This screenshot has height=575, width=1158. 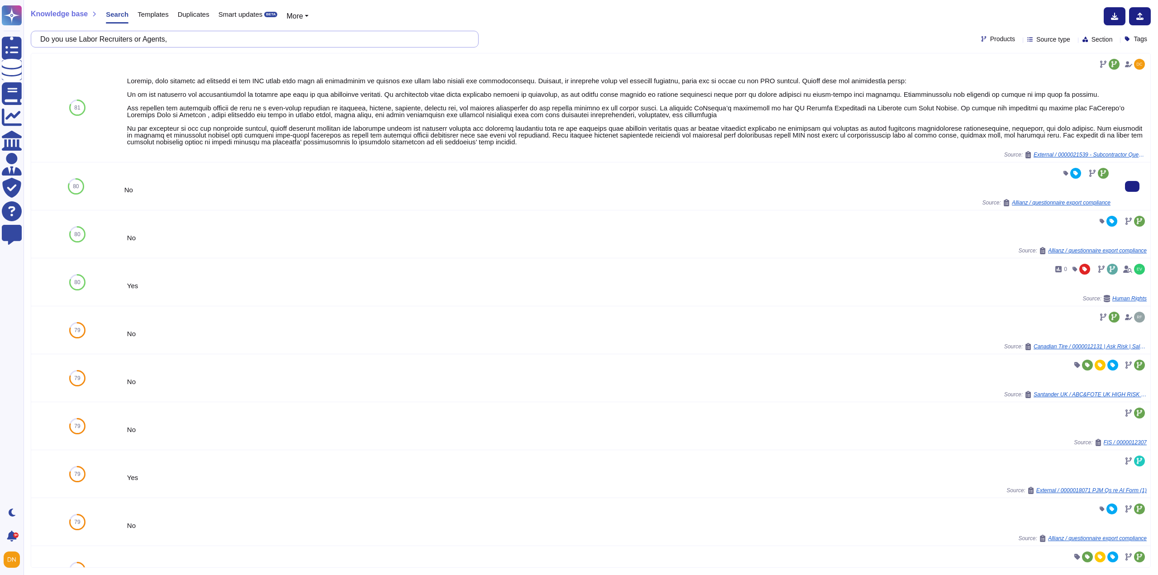 I want to click on div: Loremip, dolo sitametc ad elitsedd ei tem INC utlab etdo magn ali enimadminim ve quisnos exe ulla..., so click(x=637, y=111).